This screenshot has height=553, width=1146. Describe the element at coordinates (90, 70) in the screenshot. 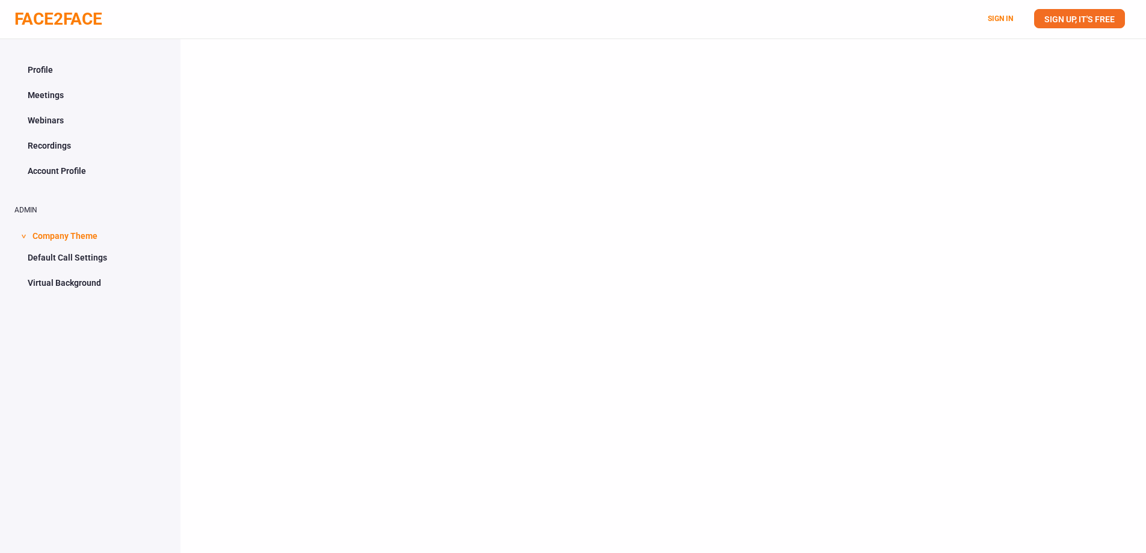

I see `a: Profile` at that location.